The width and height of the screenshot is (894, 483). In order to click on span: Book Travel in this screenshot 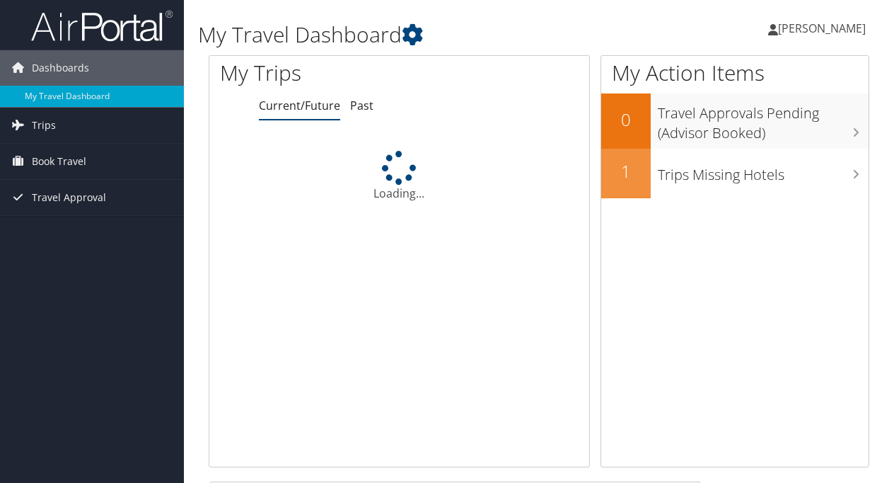, I will do `click(59, 161)`.